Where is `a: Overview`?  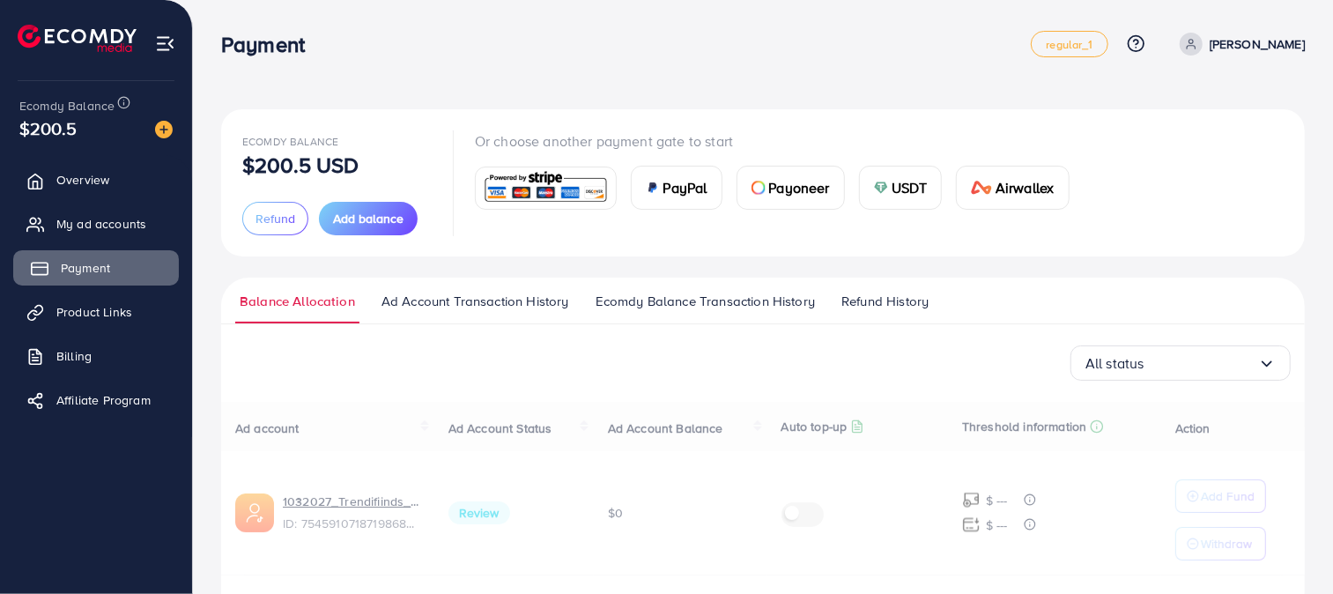
a: Overview is located at coordinates (96, 180).